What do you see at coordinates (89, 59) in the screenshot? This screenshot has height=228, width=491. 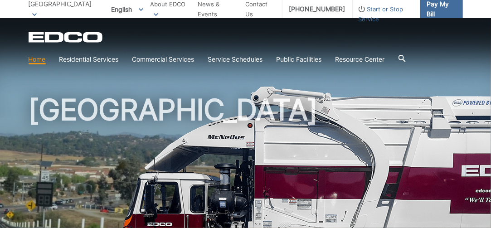 I see `a: Residential Services` at bounding box center [89, 59].